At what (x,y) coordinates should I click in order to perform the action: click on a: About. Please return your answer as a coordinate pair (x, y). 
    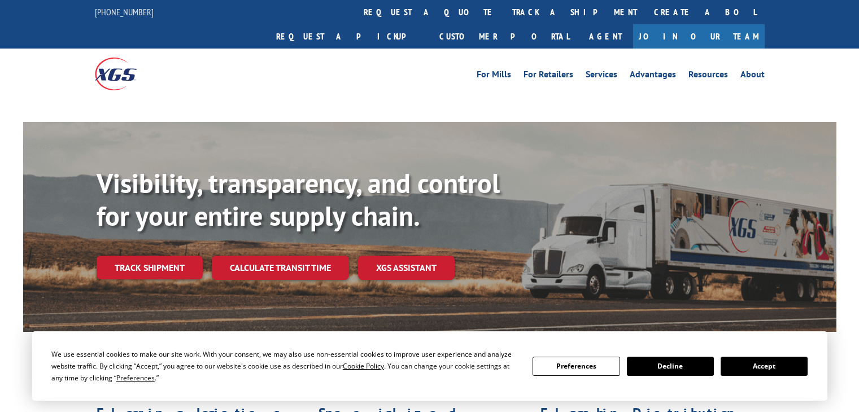
    Looking at the image, I should click on (753, 76).